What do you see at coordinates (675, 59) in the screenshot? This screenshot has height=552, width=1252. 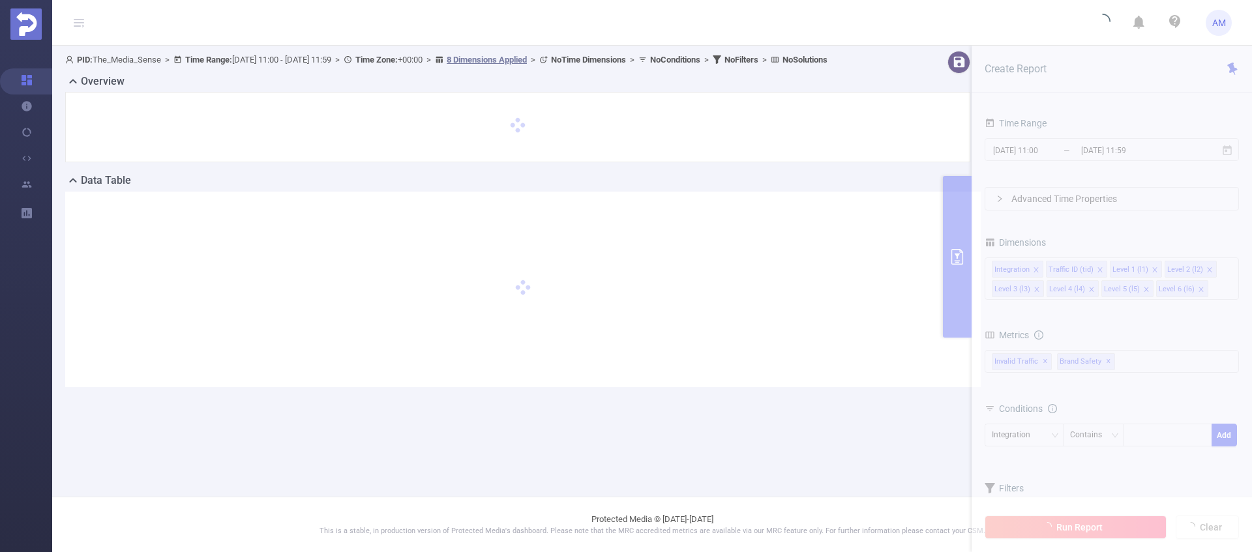 I see `b: No Conditions` at bounding box center [675, 59].